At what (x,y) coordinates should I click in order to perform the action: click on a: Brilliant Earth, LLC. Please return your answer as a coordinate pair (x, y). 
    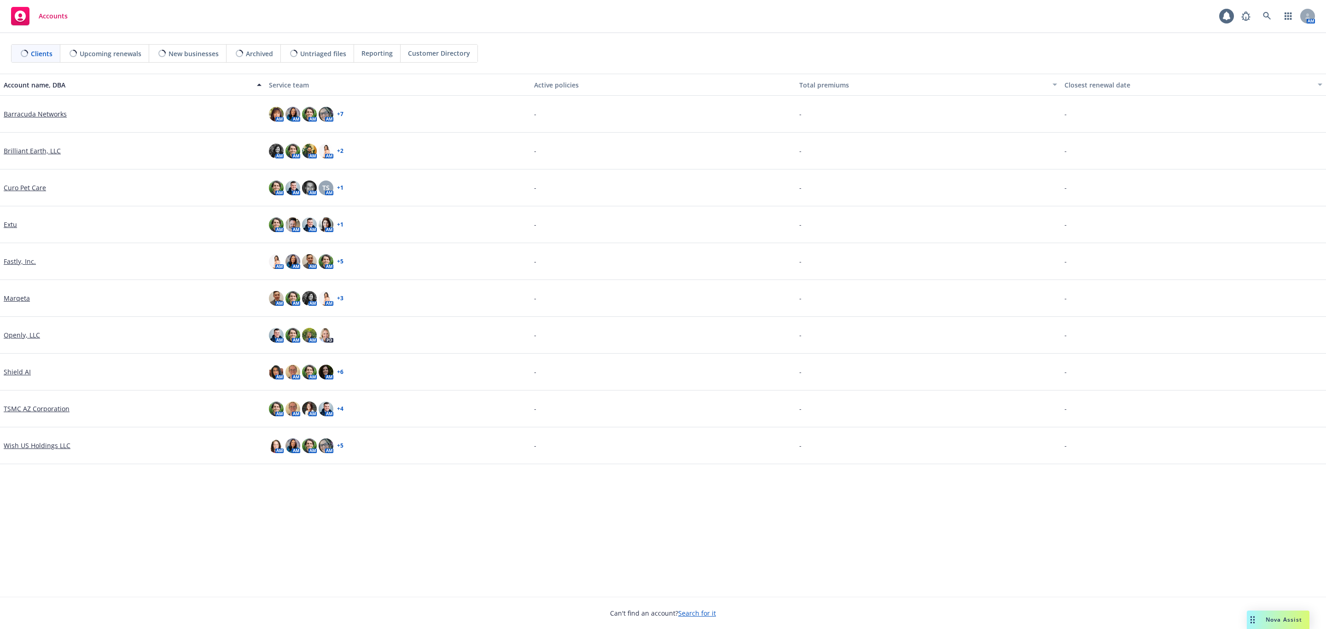
    Looking at the image, I should click on (32, 151).